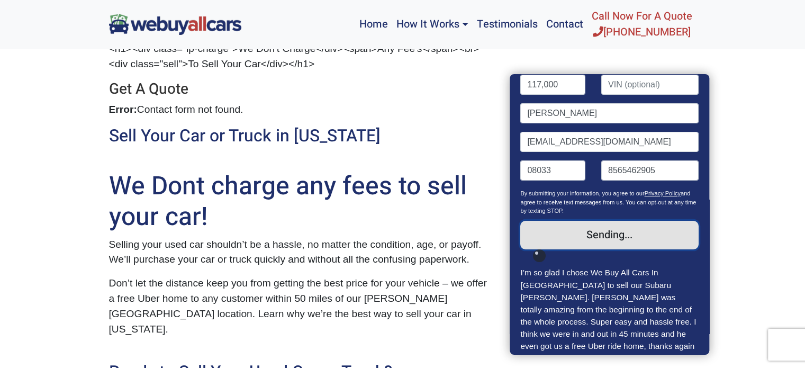 The width and height of the screenshot is (805, 368). Describe the element at coordinates (175, 24) in the screenshot. I see `img: We Buy All Cars in NJ logo` at that location.